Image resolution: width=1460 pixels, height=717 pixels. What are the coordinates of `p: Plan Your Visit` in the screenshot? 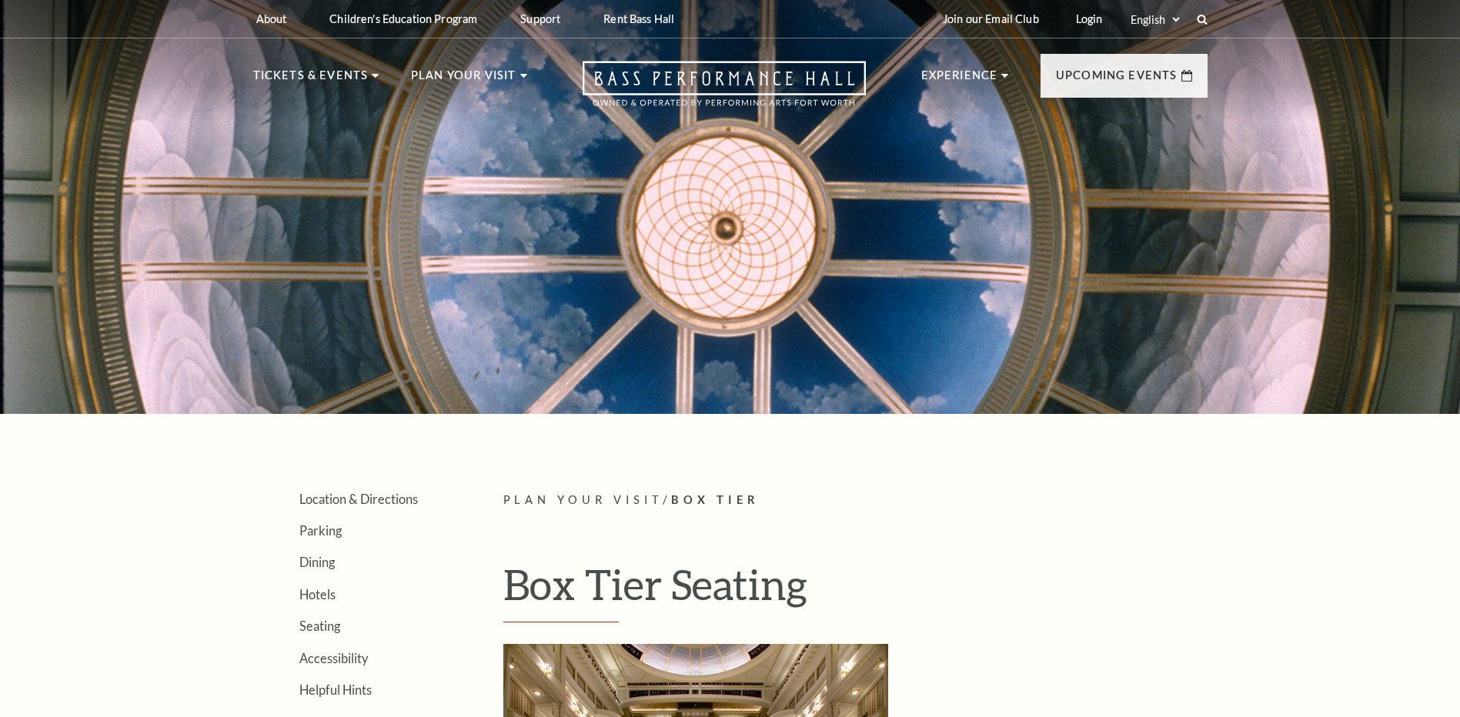 It's located at (463, 80).